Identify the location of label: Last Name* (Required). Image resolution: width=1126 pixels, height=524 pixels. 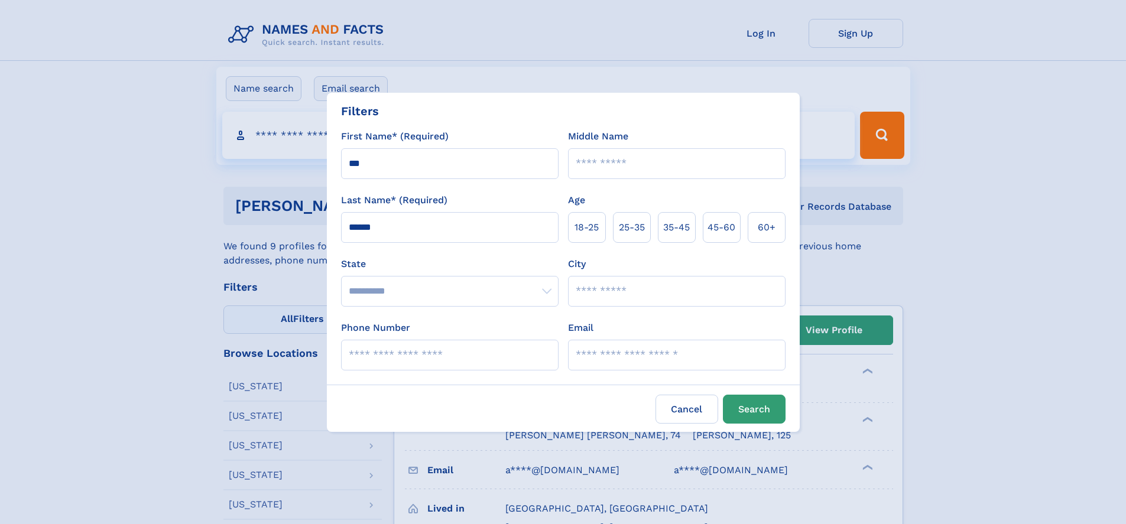
(394, 200).